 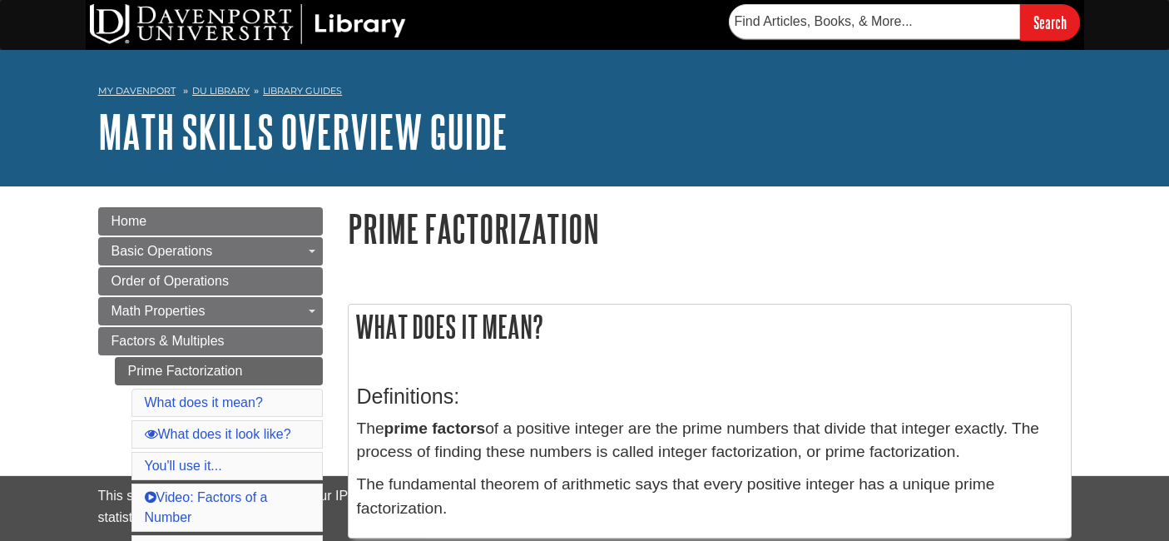 I want to click on input: Find Articles, Books, & More..., so click(x=875, y=22).